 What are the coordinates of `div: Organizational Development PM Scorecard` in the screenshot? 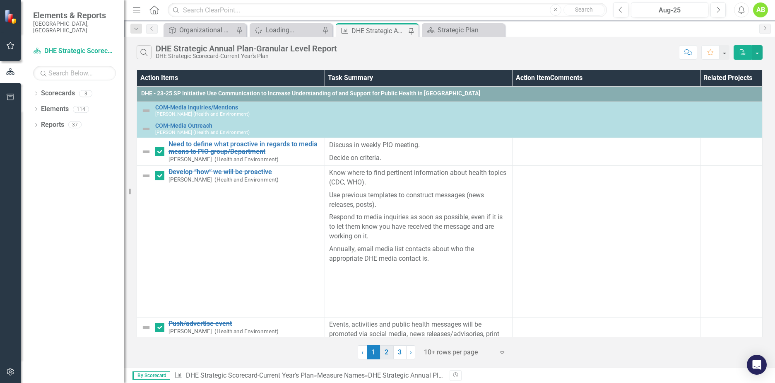 It's located at (207, 30).